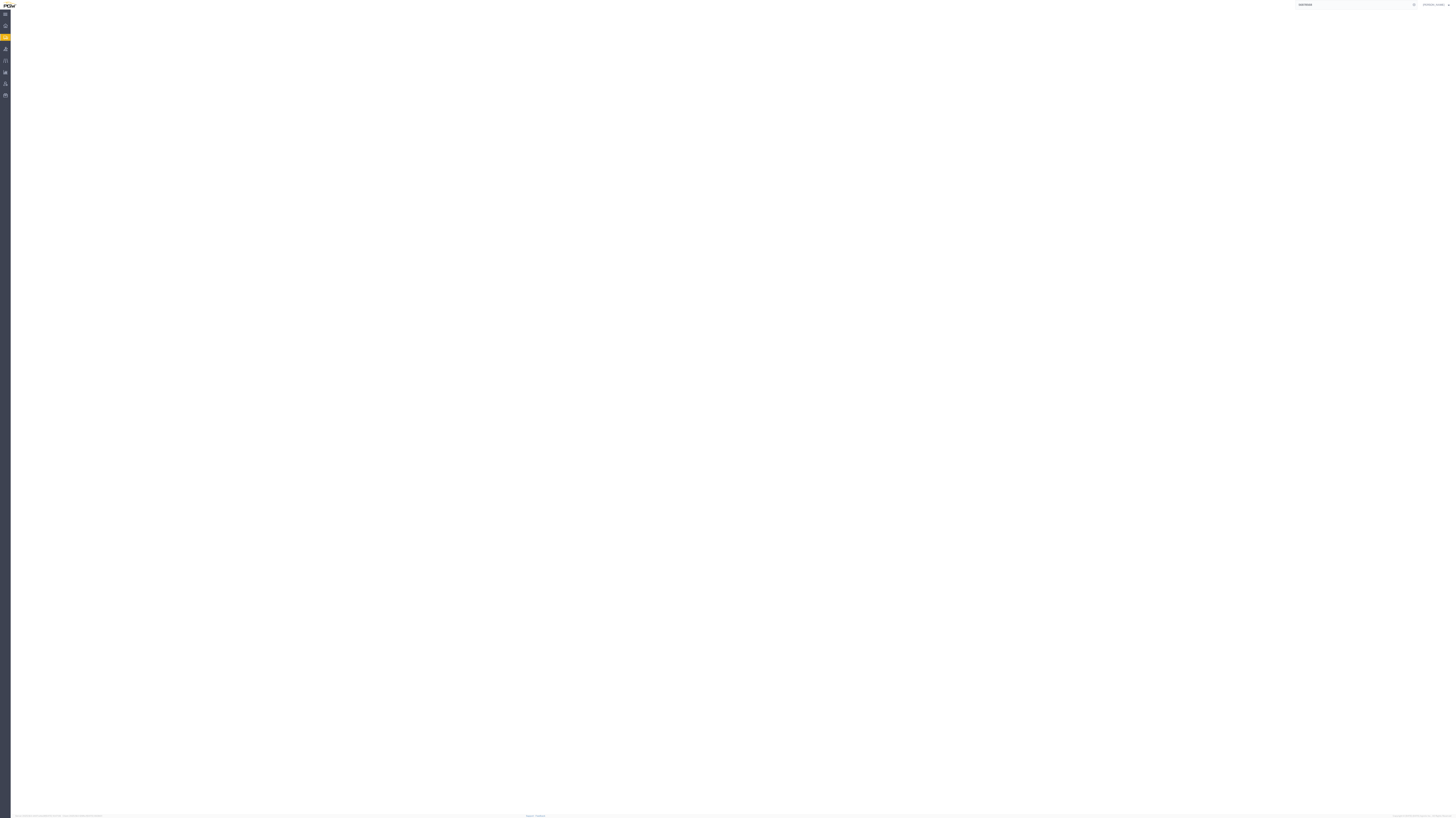 This screenshot has width=1456, height=818. Describe the element at coordinates (38, 816) in the screenshot. I see `span: Server: 2025.19.0-d447cefac8f` at that location.